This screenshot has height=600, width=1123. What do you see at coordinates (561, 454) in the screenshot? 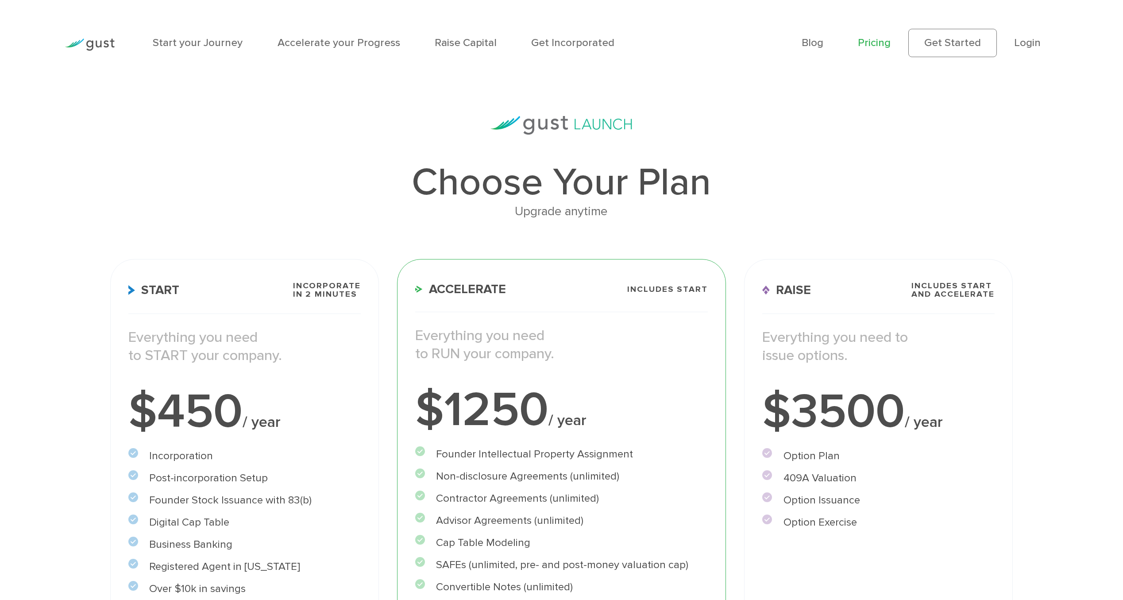
I see `li: Founder Intellectual Property Assignment` at bounding box center [561, 454].